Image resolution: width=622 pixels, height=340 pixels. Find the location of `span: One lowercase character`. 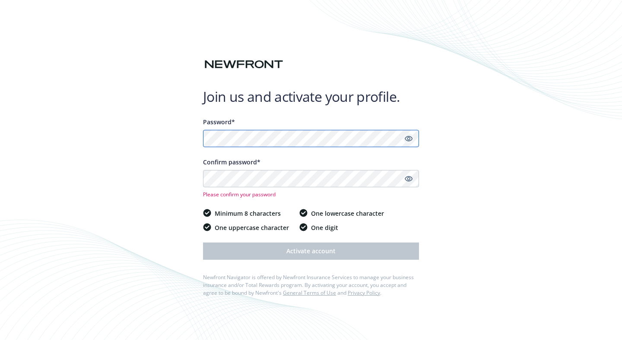

span: One lowercase character is located at coordinates (347, 213).